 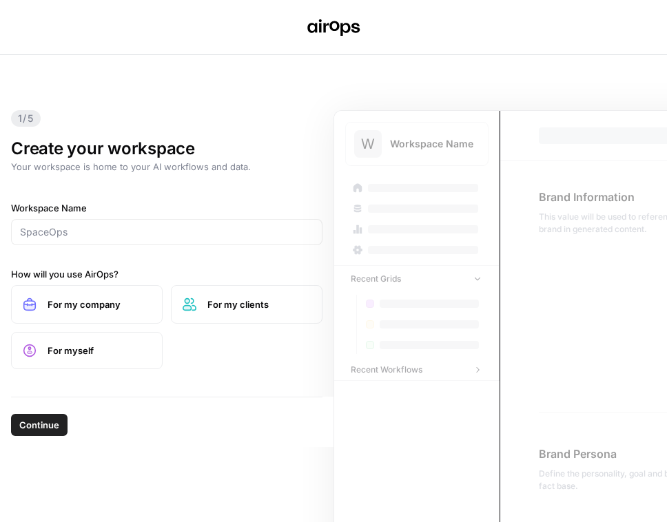 What do you see at coordinates (167, 167) in the screenshot?
I see `p: Your workspace is home to your AI workflows and data.` at bounding box center [167, 167].